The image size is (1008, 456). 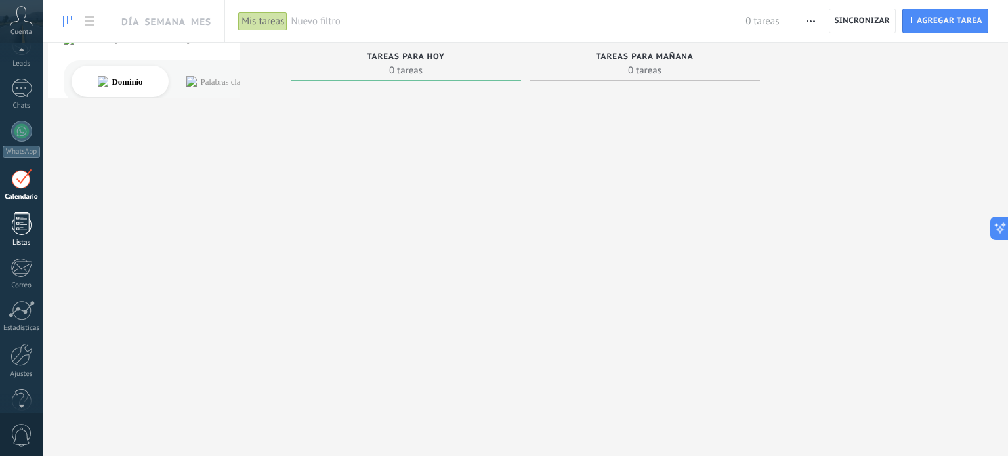 I want to click on div: Mis tareas, so click(x=263, y=21).